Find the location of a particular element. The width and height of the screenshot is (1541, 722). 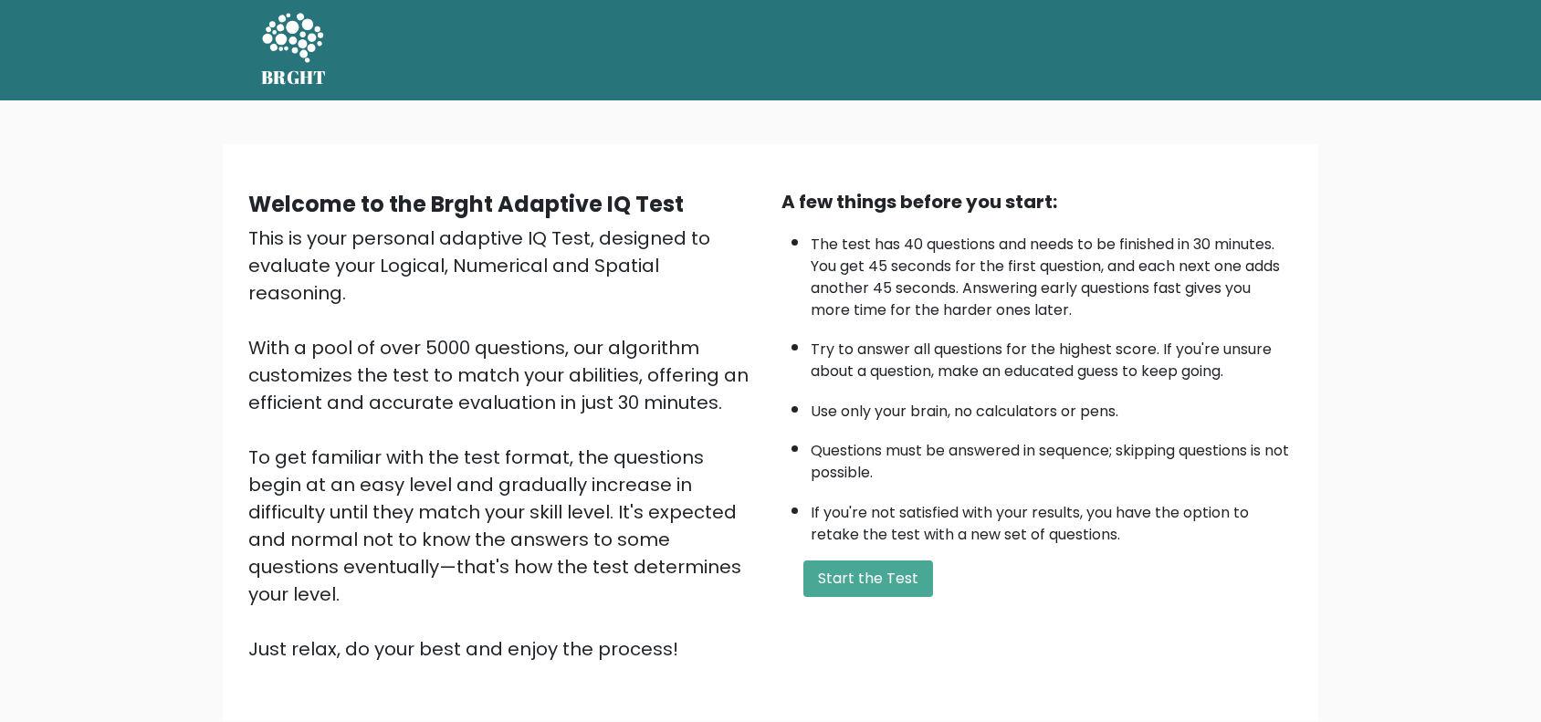

div: This is your personal adaptive IQ Test, designed to evaluate your Logical, Numerical and Spatial ... is located at coordinates (504, 444).